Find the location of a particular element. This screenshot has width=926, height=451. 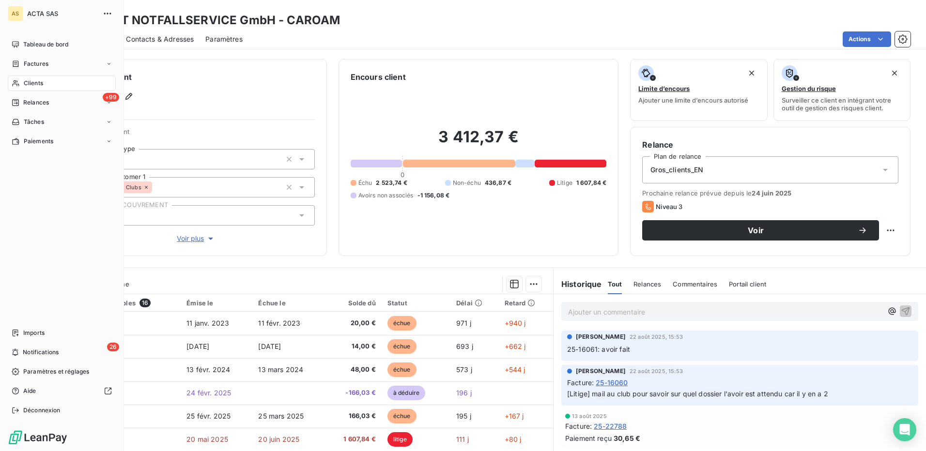

span: 111 j is located at coordinates (462, 439).